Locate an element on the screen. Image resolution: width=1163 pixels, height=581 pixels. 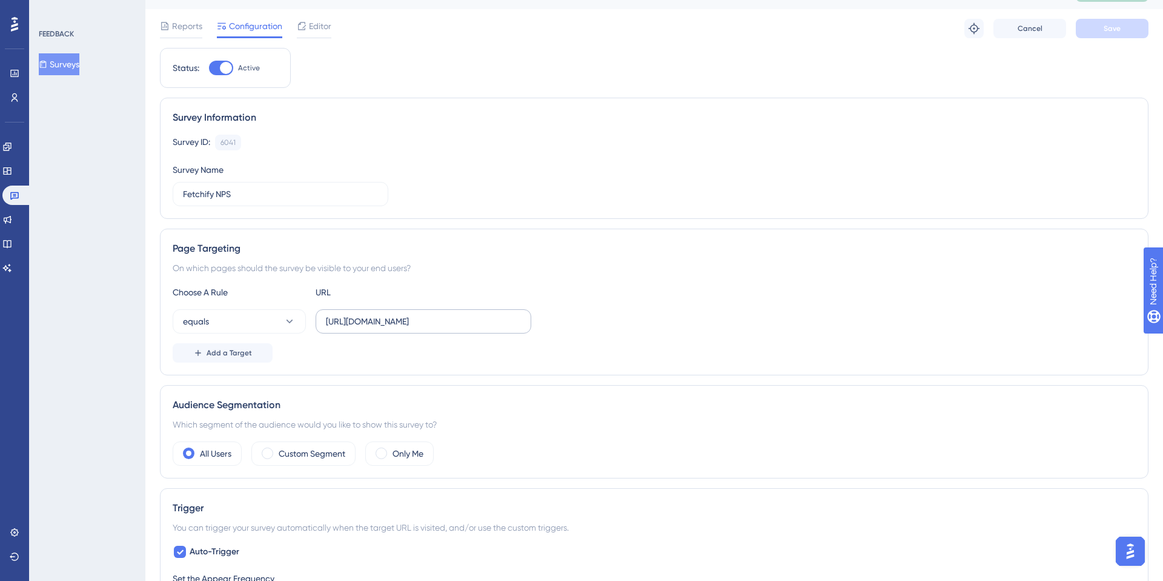
div: Survey Name is located at coordinates (198, 170).